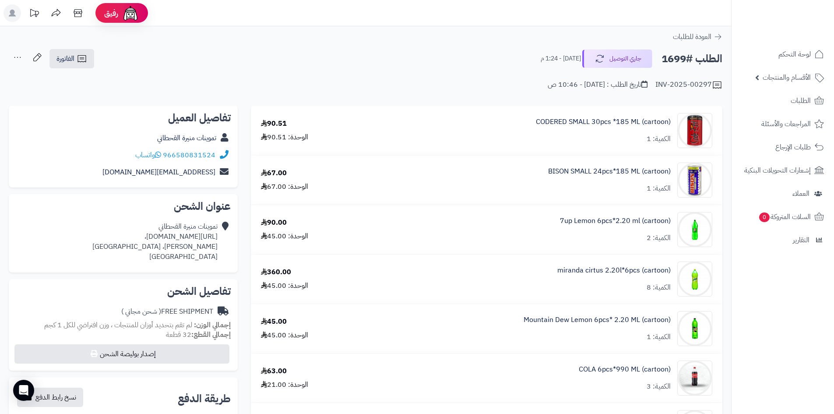 This screenshot has width=834, height=414. Describe the element at coordinates (56, 397) in the screenshot. I see `span: نسخ رابط الدفع` at that location.